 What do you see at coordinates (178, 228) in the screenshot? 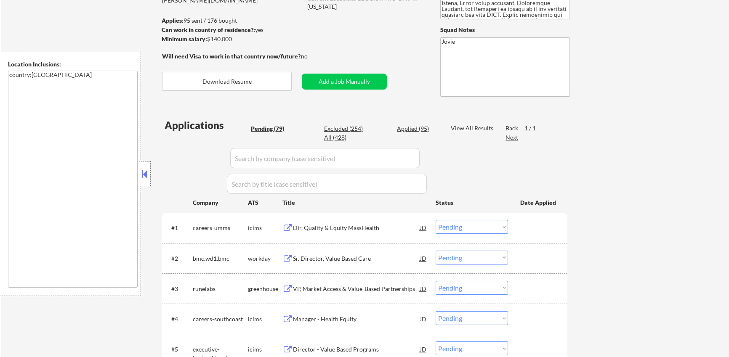
I see `div: #1` at bounding box center [178, 228].